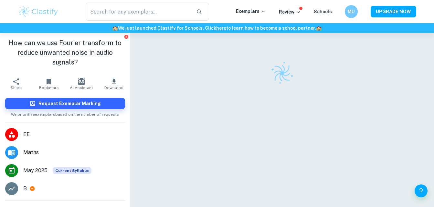 This screenshot has height=207, width=434. What do you see at coordinates (65, 53) in the screenshot?
I see `h1: How can we use Fourier transform to reduce unwanted noise in audio signals?` at bounding box center [65, 53].